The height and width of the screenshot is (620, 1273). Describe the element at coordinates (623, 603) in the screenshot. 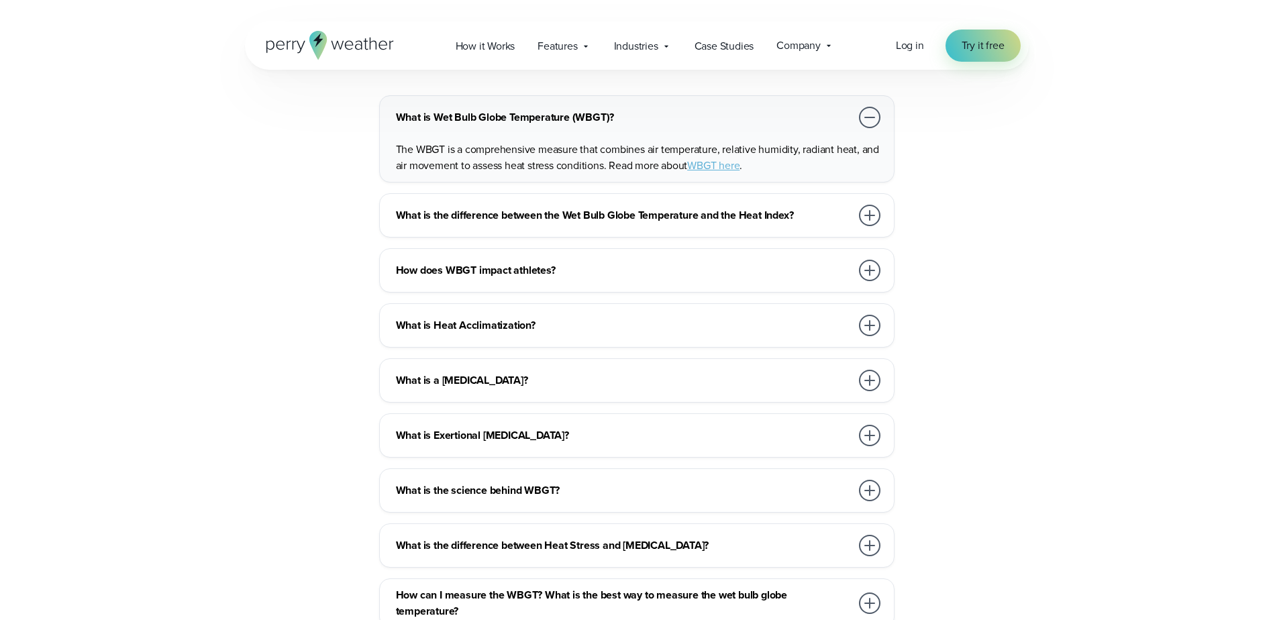

I see `h3: How can I measure the WBGT? What is the best way to measure the wet bulb globe temperature?` at that location.